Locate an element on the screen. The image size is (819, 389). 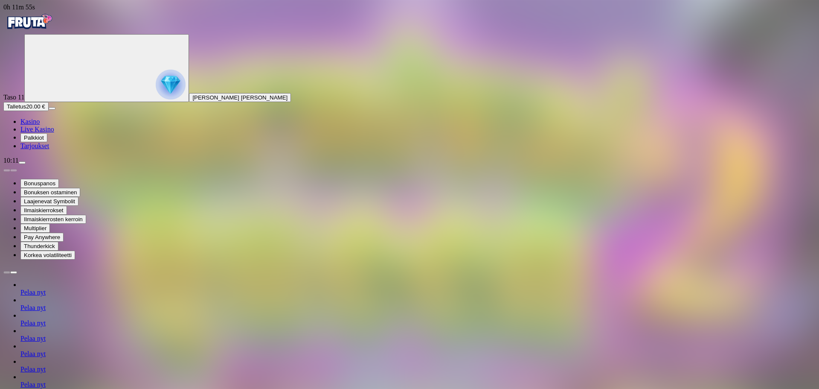
button: Multiplier is located at coordinates (35, 228).